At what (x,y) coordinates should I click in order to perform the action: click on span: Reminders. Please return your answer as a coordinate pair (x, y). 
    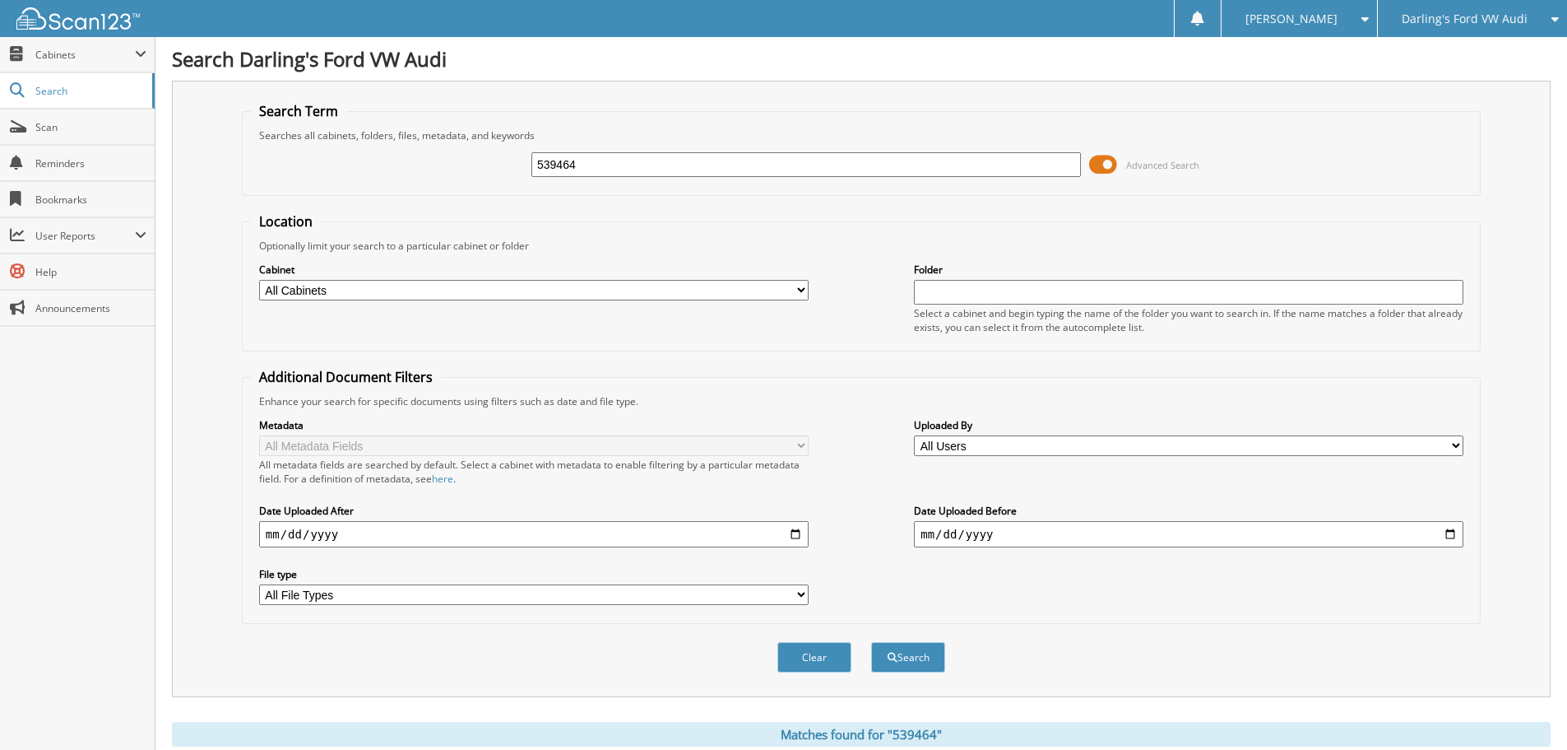
    Looking at the image, I should click on (91, 163).